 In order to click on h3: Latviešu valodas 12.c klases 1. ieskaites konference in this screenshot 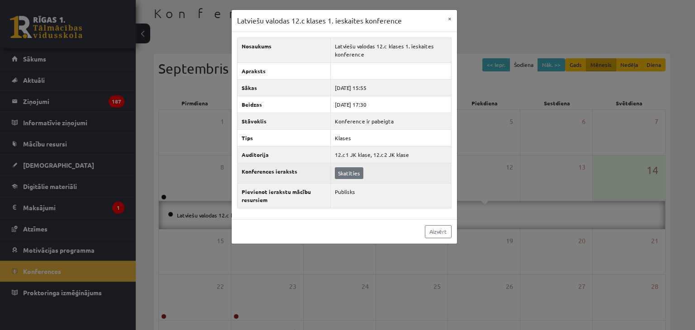, I will do `click(320, 21)`.